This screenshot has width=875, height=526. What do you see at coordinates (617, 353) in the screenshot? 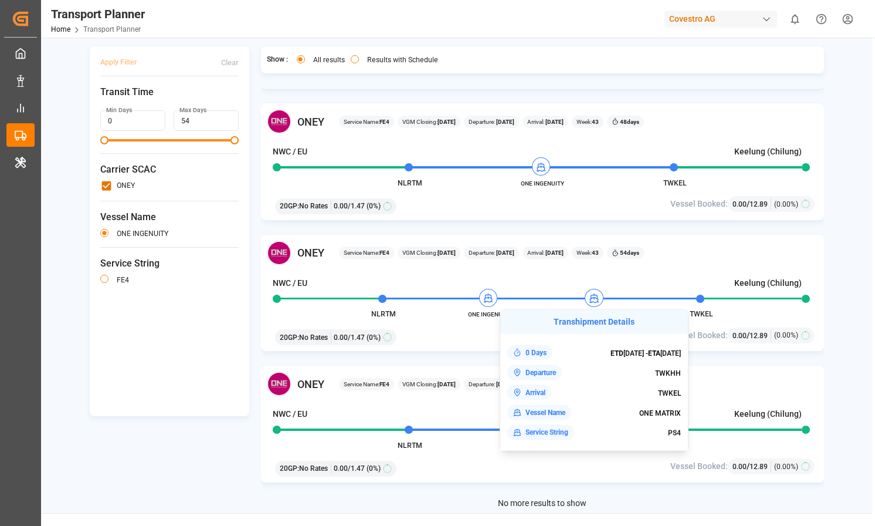
I see `b: ETD` at bounding box center [617, 353].